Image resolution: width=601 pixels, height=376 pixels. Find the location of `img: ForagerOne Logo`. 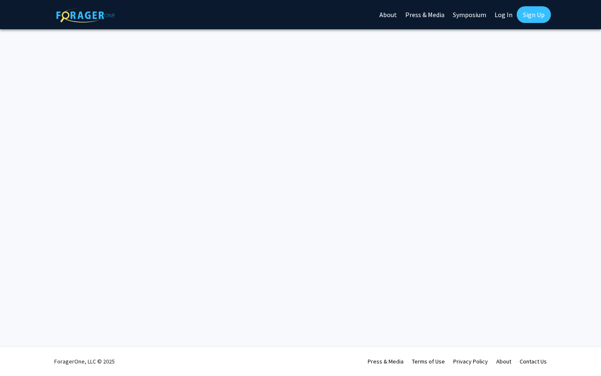

img: ForagerOne Logo is located at coordinates (86, 15).